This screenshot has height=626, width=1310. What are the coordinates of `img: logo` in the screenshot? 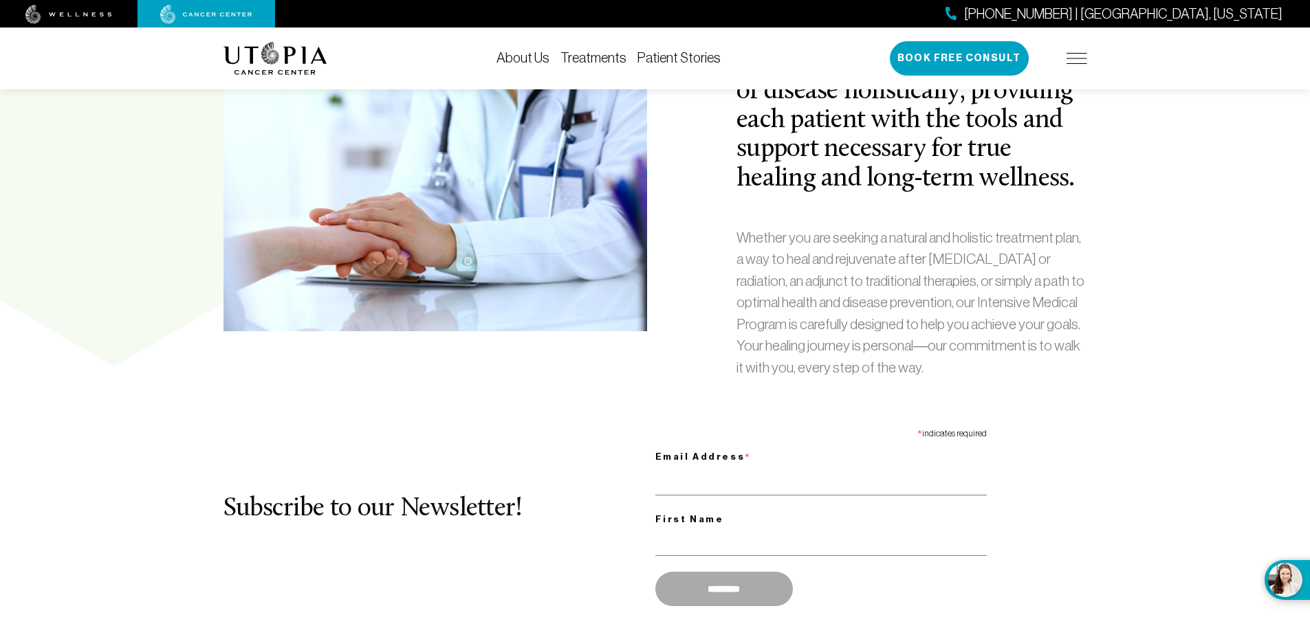 It's located at (275, 58).